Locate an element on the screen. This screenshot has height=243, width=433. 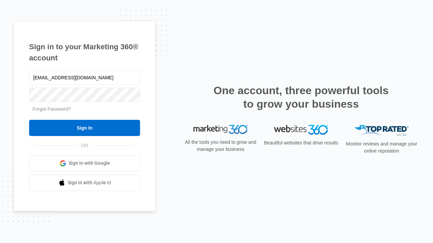
p: Monitor reviews and manage your online reputation is located at coordinates (381, 148).